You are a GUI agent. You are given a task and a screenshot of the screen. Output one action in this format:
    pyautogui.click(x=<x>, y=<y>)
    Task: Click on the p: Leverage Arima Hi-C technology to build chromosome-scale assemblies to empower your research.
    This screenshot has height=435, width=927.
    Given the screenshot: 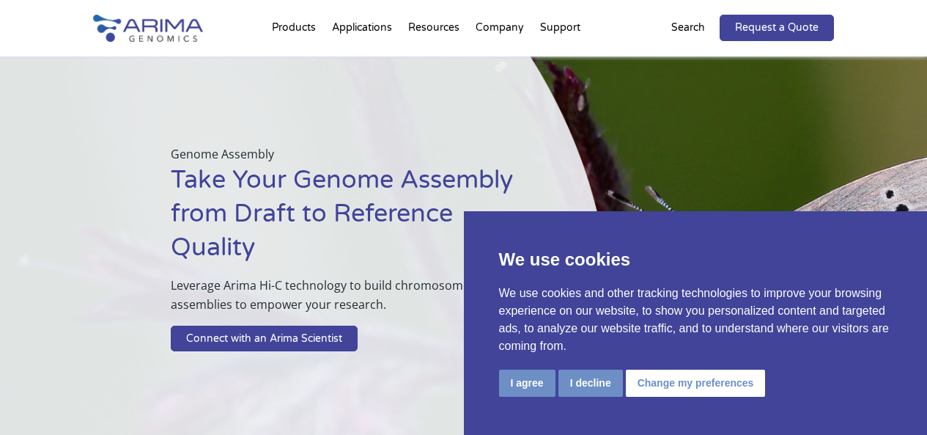 What is the action you would take?
    pyautogui.click(x=353, y=301)
    